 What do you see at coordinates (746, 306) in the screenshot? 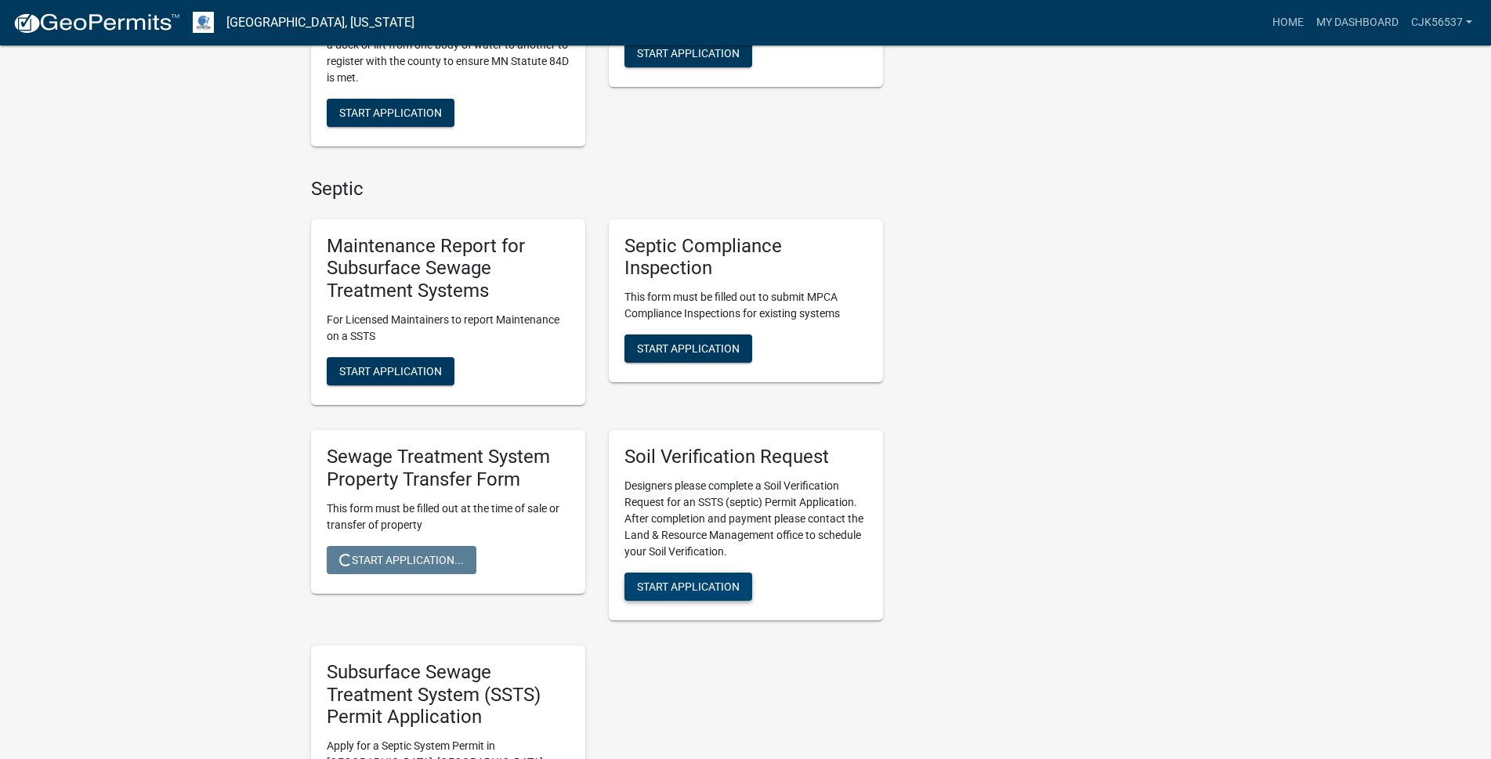
I see `p: This form must be filled out to submit MPCA Compliance Inspections for existing systems` at bounding box center [746, 306].